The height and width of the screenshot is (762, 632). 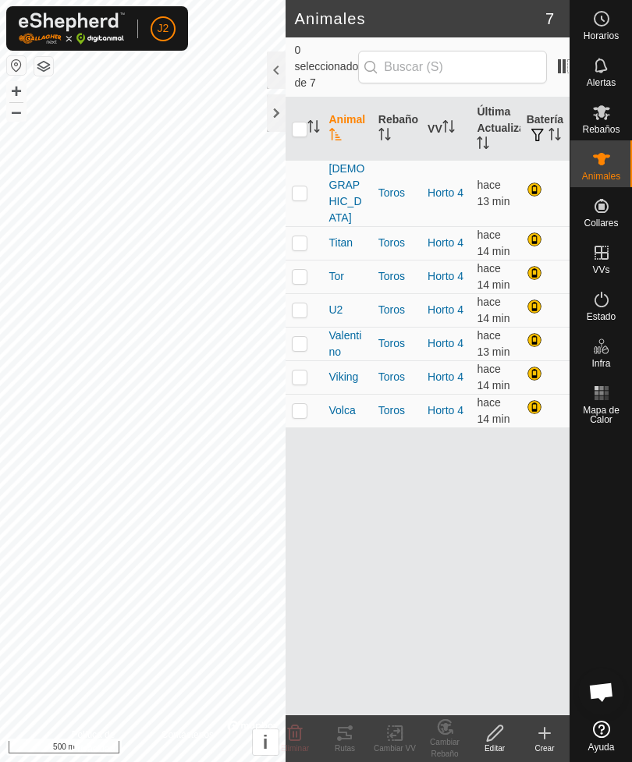 What do you see at coordinates (347, 129) in the screenshot?
I see `th: Animal` at bounding box center [347, 129].